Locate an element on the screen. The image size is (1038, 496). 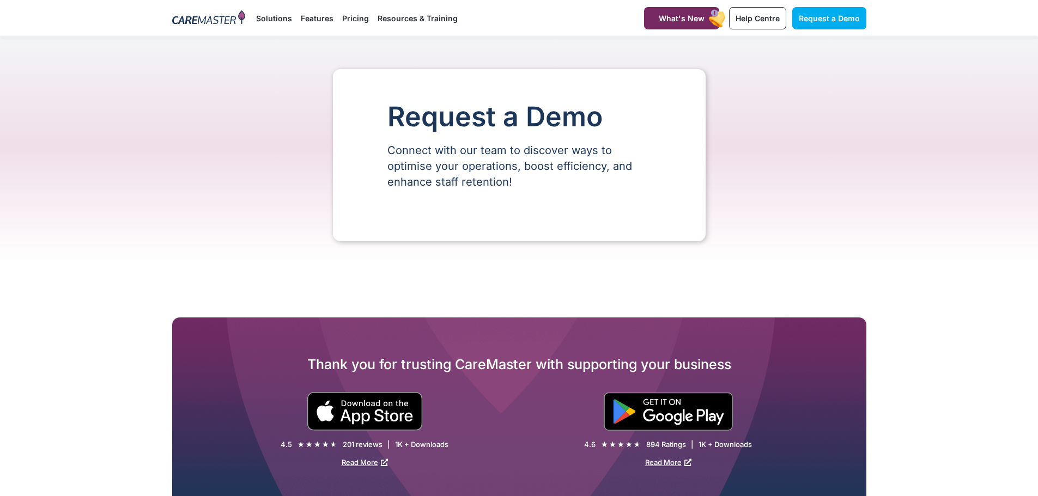
a: Help Centre is located at coordinates (758, 18).